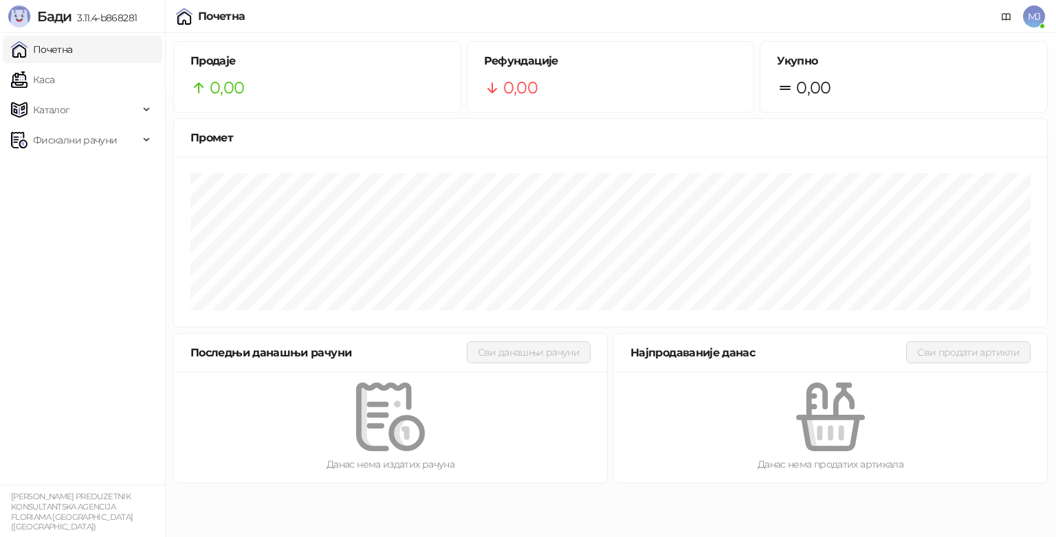  I want to click on h5: Укупно, so click(903, 61).